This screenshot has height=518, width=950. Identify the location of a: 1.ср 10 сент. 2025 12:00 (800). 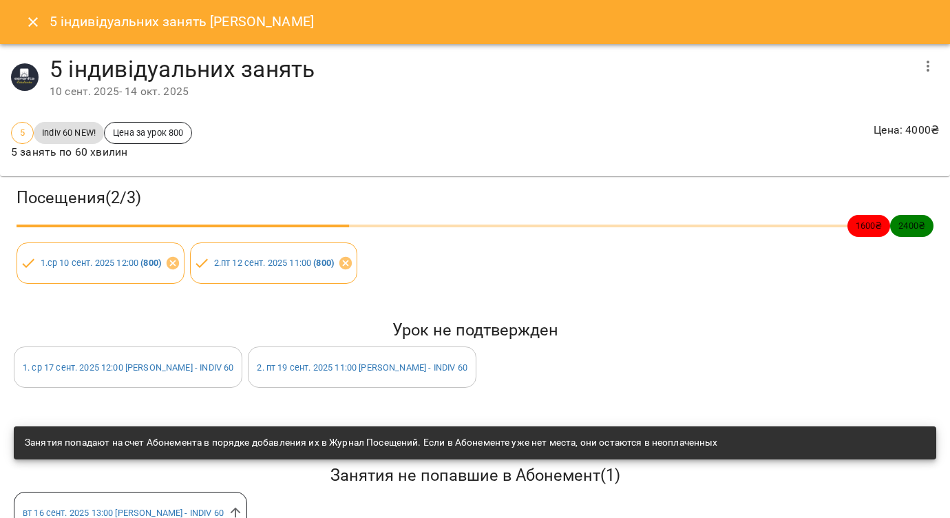
(101, 262).